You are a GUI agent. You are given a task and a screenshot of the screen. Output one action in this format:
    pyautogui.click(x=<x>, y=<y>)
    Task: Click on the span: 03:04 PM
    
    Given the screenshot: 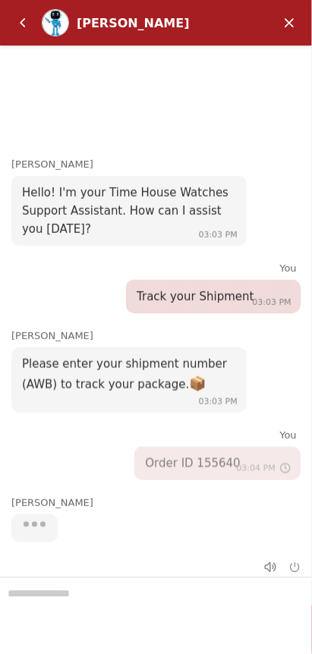 What is the action you would take?
    pyautogui.click(x=256, y=468)
    